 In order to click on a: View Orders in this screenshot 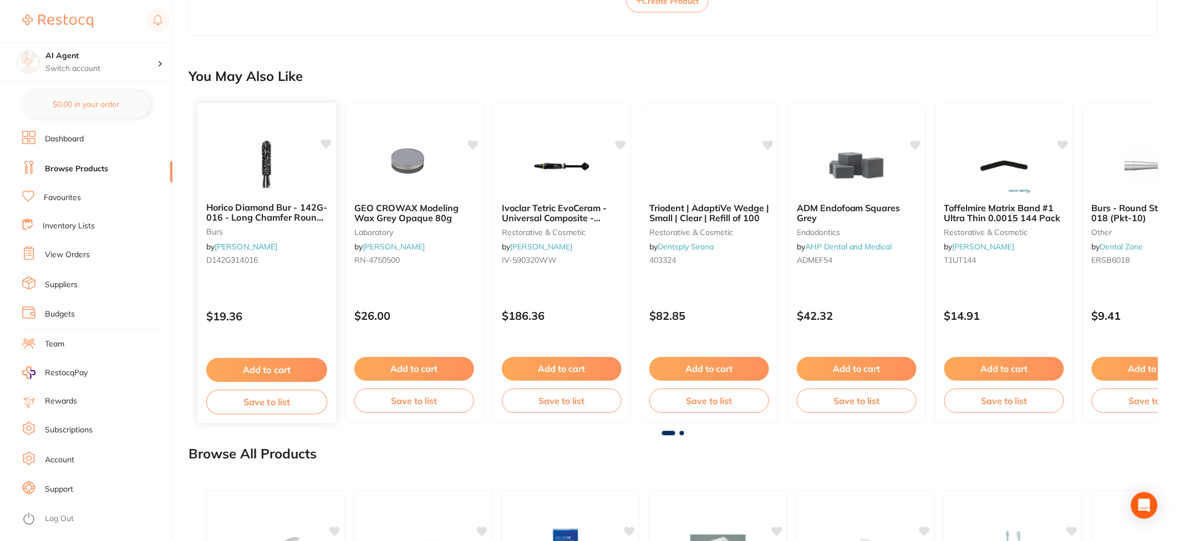, I will do `click(67, 255)`.